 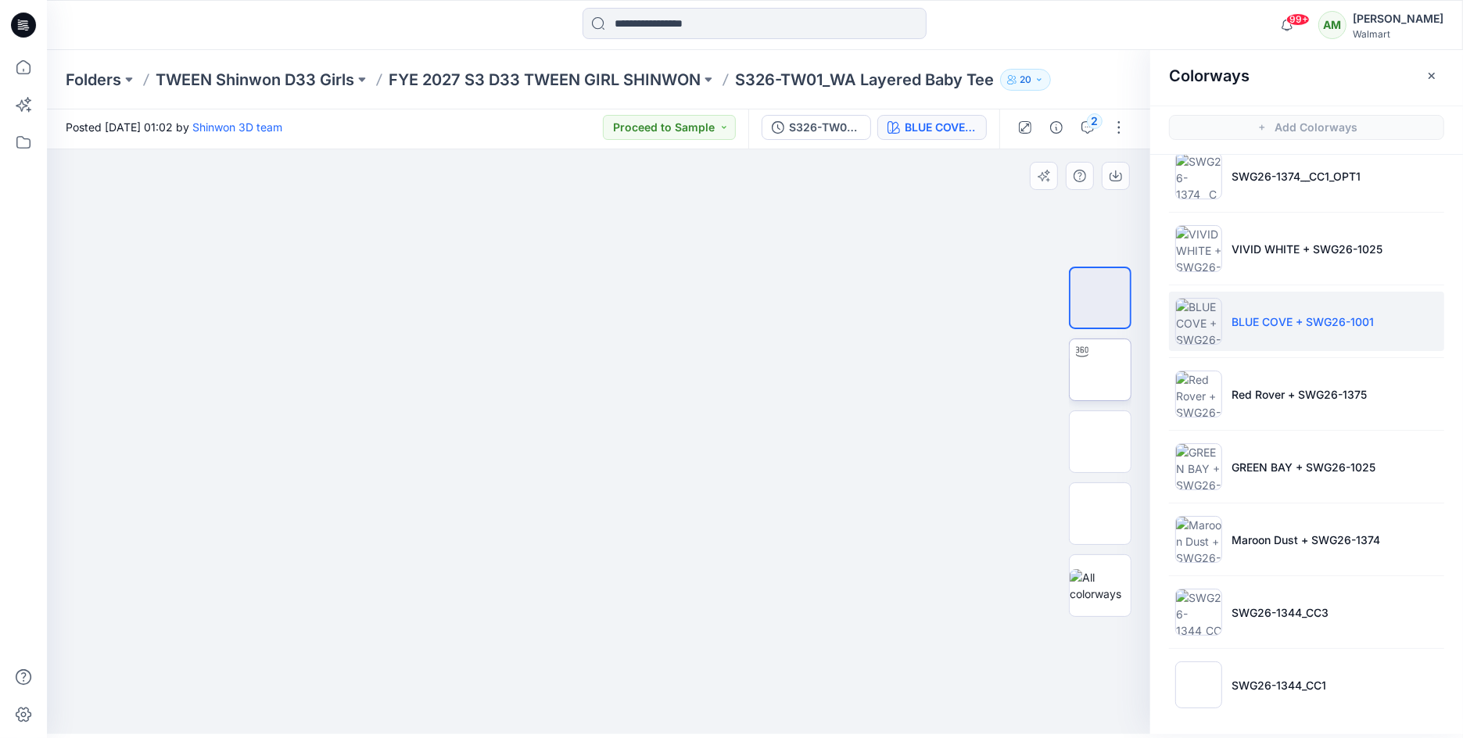 What do you see at coordinates (1087, 127) in the screenshot?
I see `button: 2` at bounding box center [1087, 127].